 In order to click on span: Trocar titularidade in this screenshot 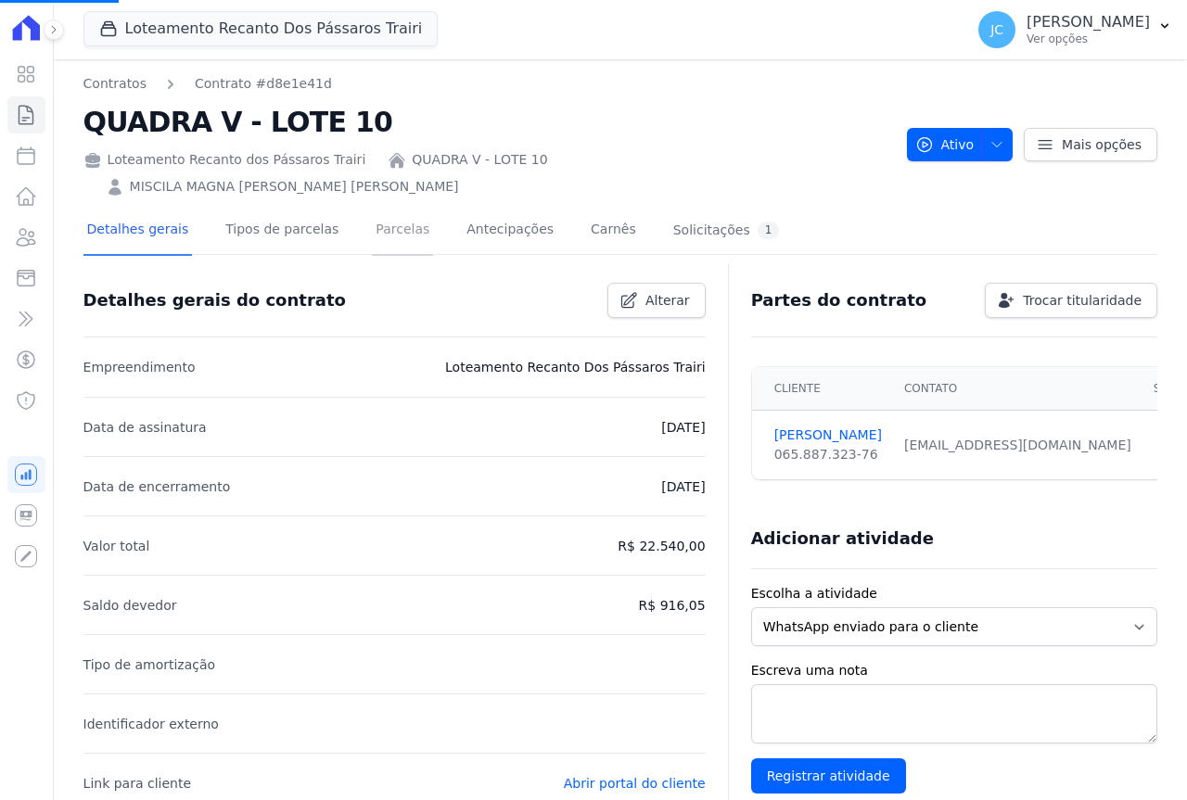, I will do `click(1082, 300)`.